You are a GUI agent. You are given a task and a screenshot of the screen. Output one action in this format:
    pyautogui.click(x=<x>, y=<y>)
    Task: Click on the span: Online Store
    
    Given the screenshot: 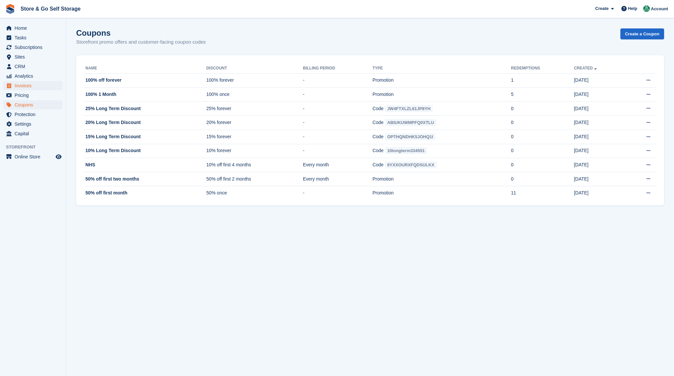 What is the action you would take?
    pyautogui.click(x=34, y=157)
    